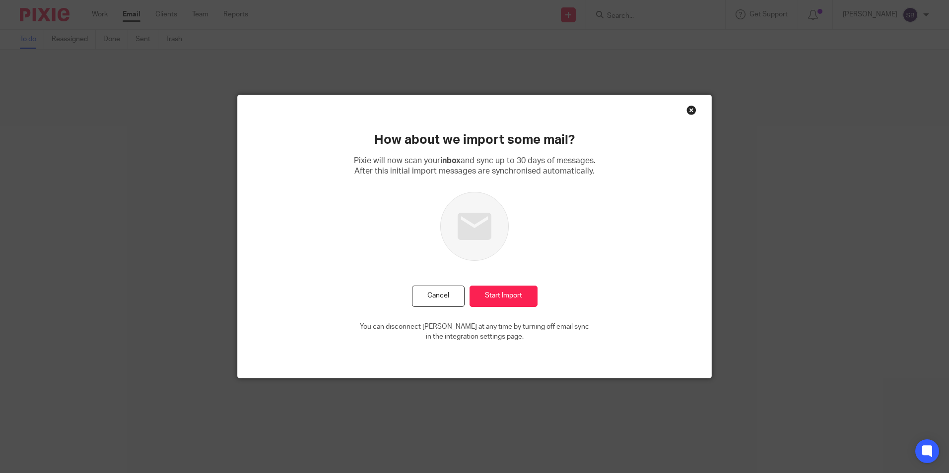  What do you see at coordinates (438, 296) in the screenshot?
I see `button: Cancel` at bounding box center [438, 296].